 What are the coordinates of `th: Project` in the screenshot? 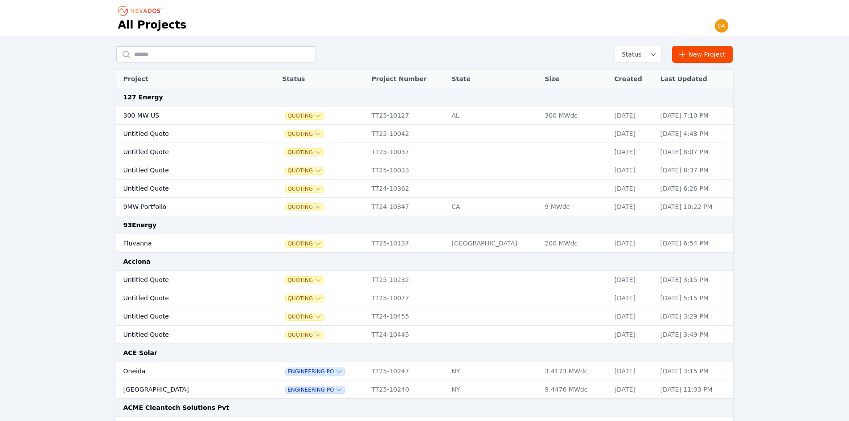 It's located at (186, 79).